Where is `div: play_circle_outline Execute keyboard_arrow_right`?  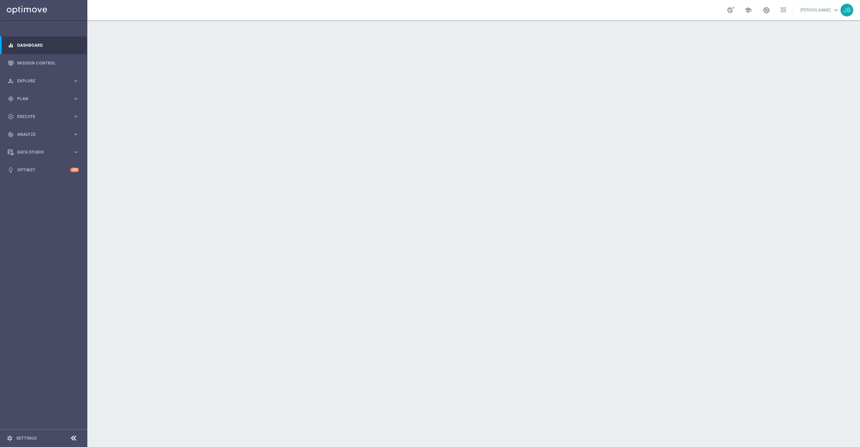
div: play_circle_outline Execute keyboard_arrow_right is located at coordinates (43, 117).